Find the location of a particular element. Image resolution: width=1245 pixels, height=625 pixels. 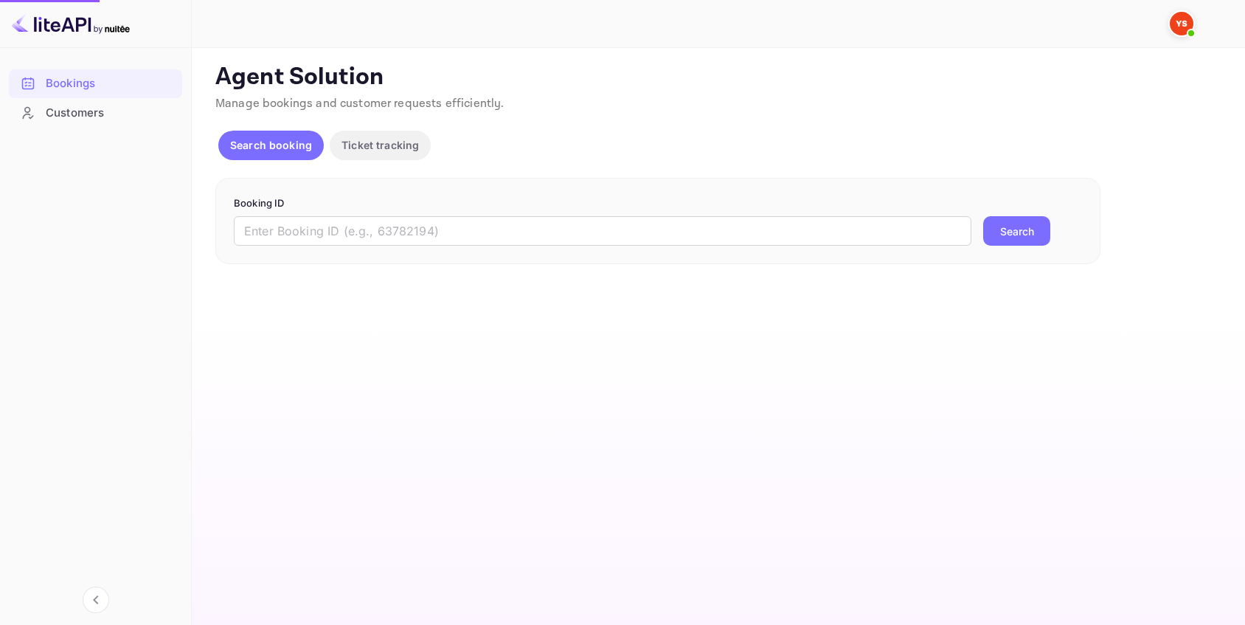

button: Search is located at coordinates (1016, 231).